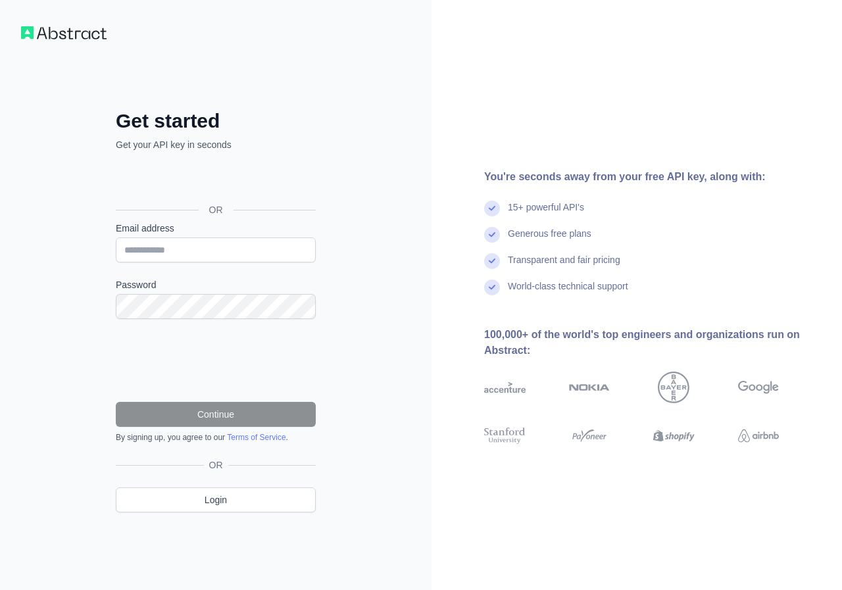 The width and height of the screenshot is (842, 590). Describe the element at coordinates (216, 438) in the screenshot. I see `div: By signing up, you agree to our .` at that location.